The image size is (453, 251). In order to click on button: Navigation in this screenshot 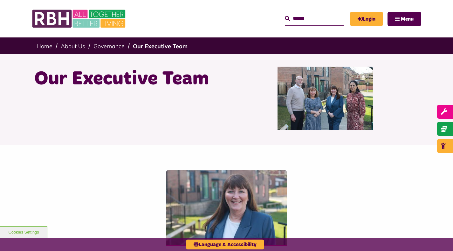, I will do `click(404, 19)`.